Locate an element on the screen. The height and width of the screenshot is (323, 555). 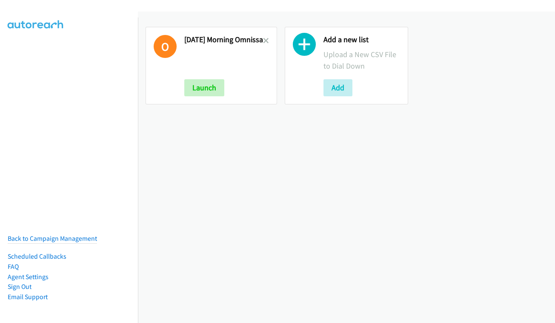
h2: Add a new list is located at coordinates (362, 40).